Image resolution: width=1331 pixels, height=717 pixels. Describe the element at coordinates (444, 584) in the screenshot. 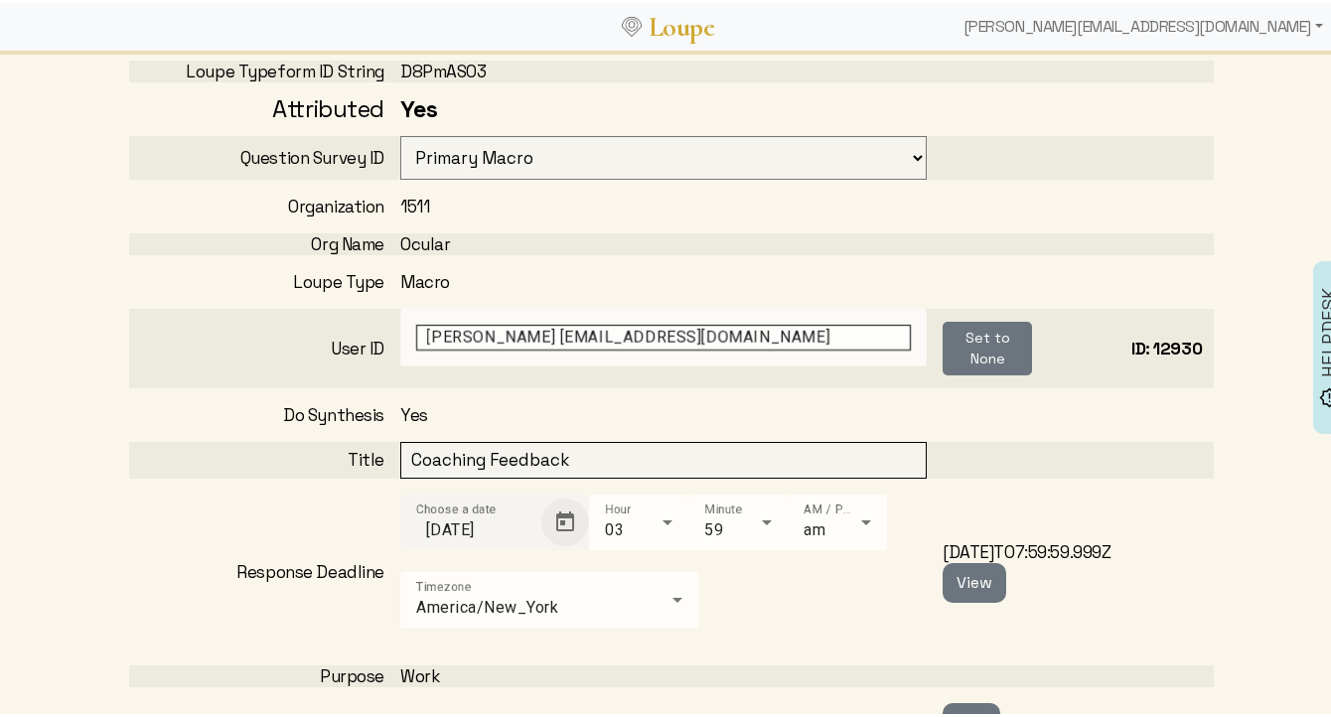

I see `mat-label: Timezone` at that location.